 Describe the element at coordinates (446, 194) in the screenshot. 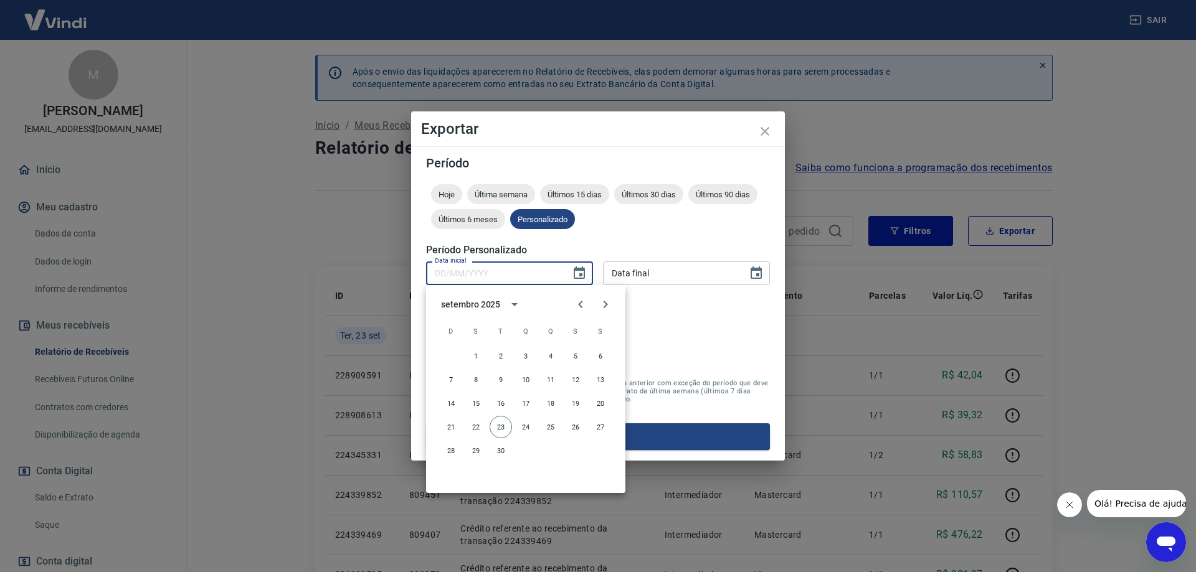

I see `div: Hoje` at that location.